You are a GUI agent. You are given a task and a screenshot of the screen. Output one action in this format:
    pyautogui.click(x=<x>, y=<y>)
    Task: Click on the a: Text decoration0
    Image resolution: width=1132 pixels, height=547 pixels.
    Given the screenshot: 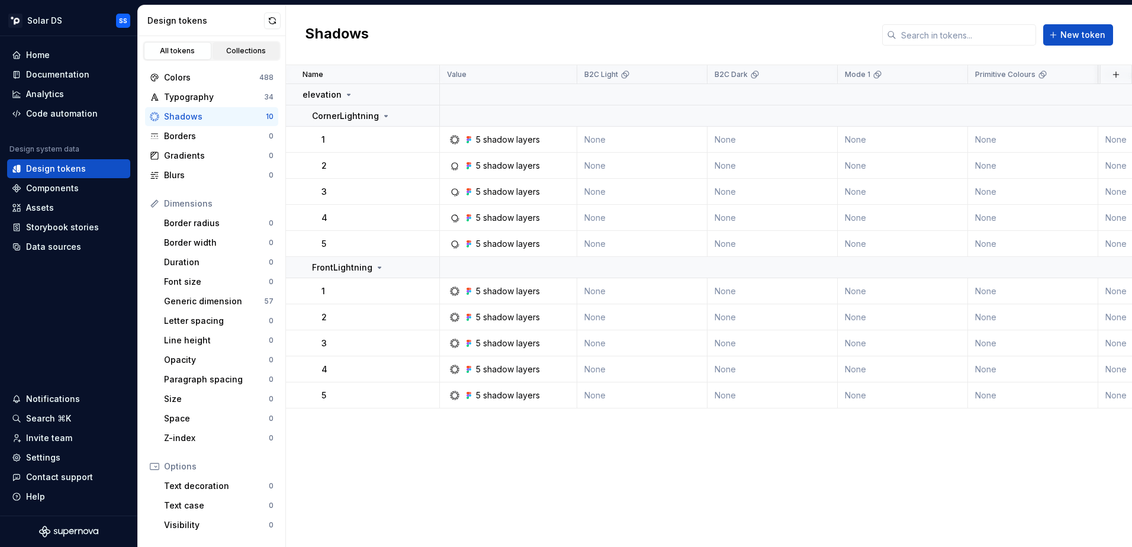 What is the action you would take?
    pyautogui.click(x=218, y=486)
    